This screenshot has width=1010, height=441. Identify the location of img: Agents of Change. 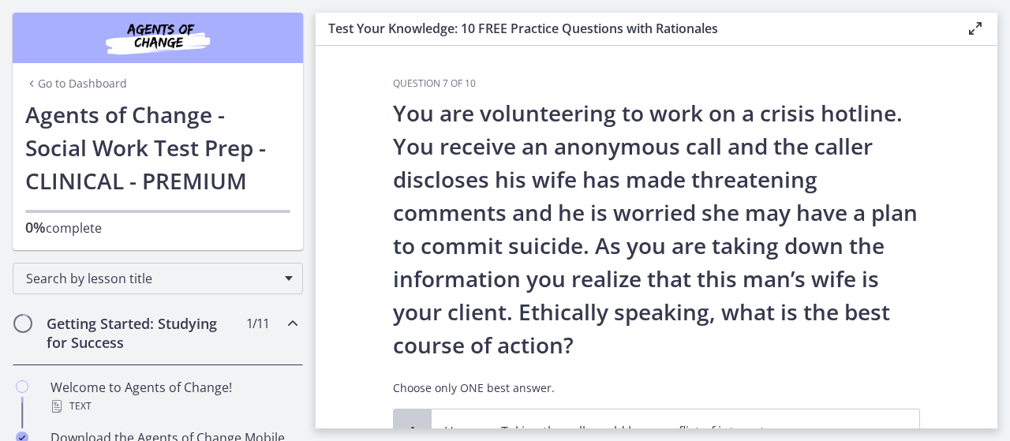
(158, 38).